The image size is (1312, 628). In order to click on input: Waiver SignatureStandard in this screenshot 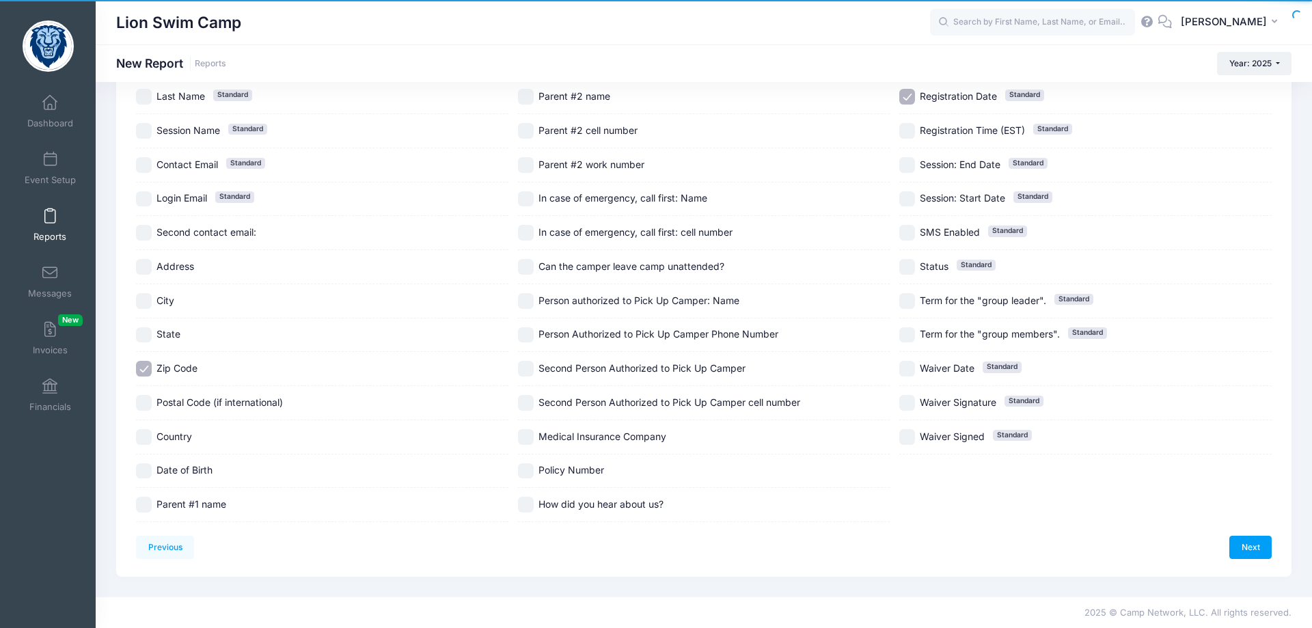, I will do `click(907, 403)`.